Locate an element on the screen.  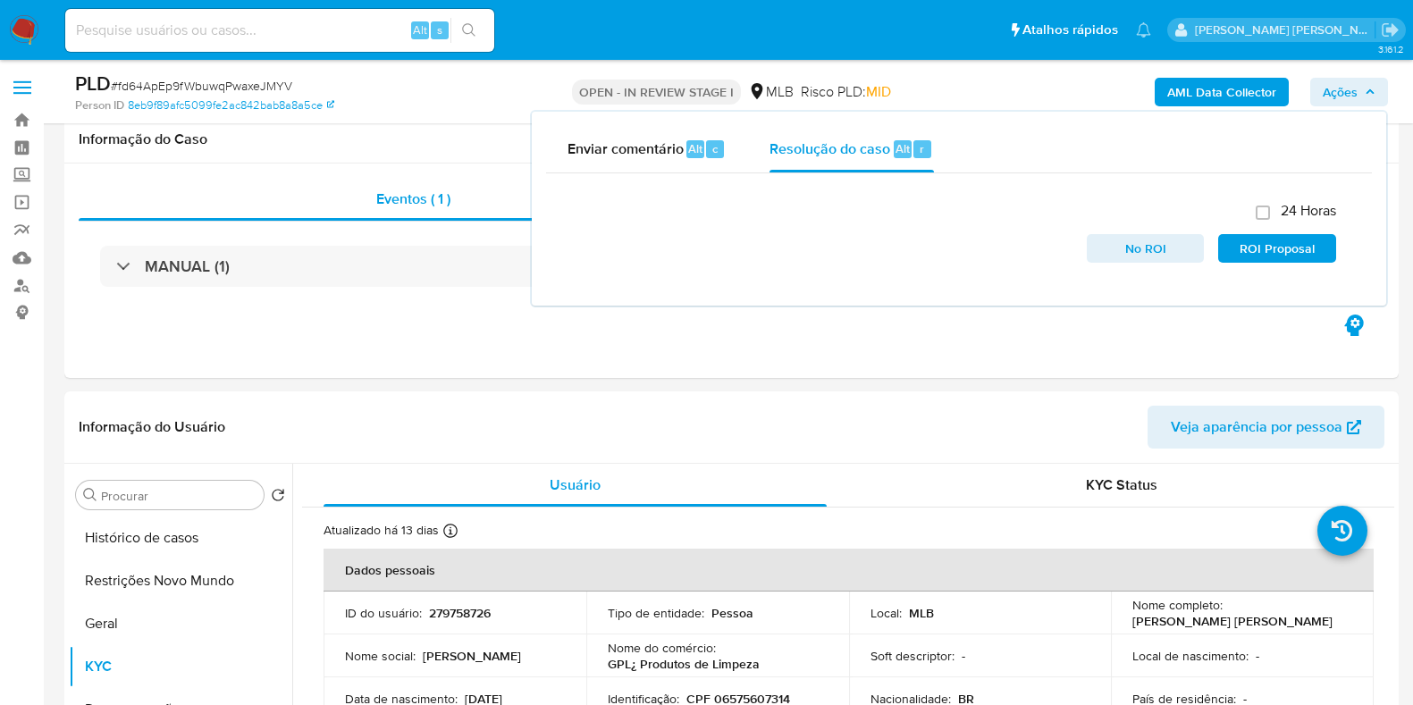
span: 24 Horas is located at coordinates (1309, 211).